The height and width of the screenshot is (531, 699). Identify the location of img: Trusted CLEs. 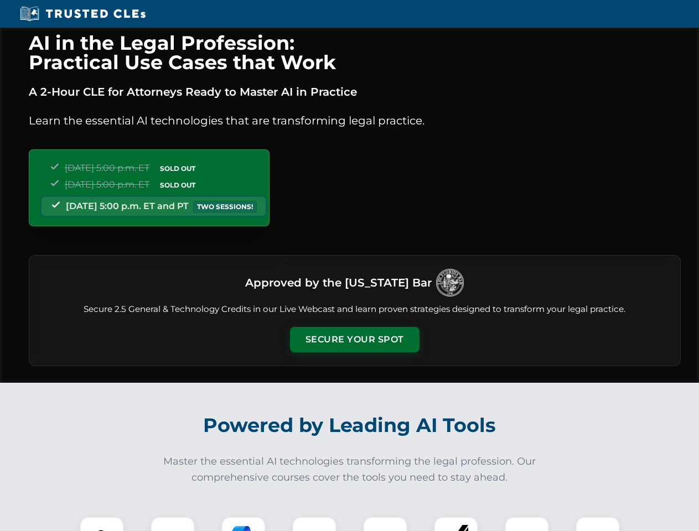
(82, 14).